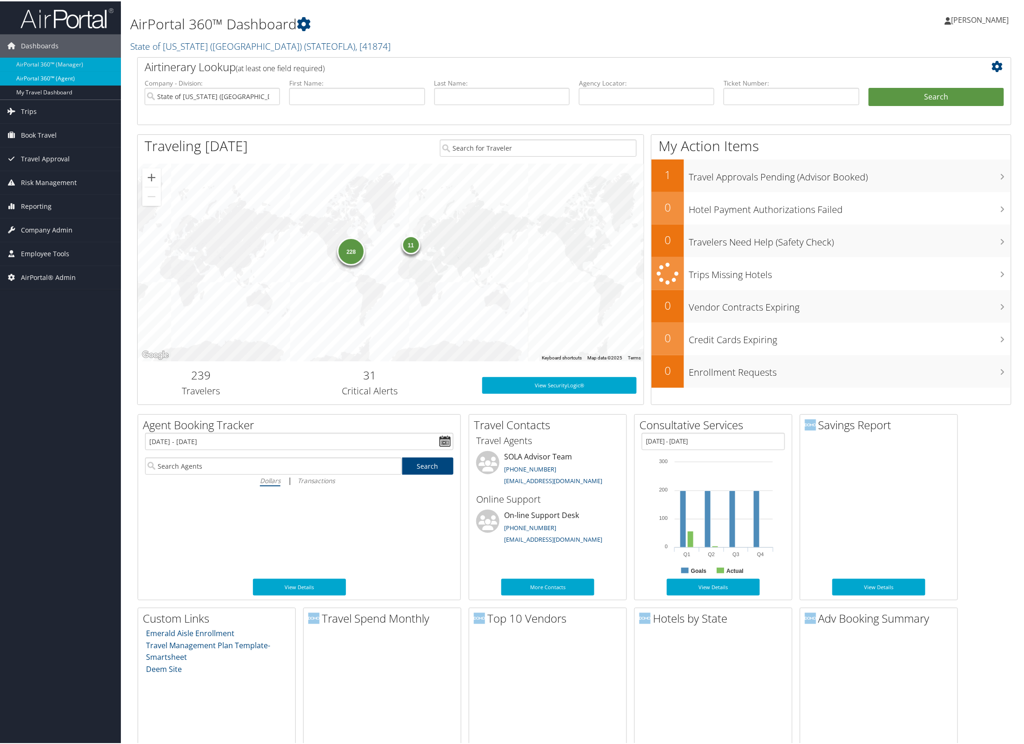 The image size is (1024, 744). What do you see at coordinates (152, 195) in the screenshot?
I see `button: Zoom out` at bounding box center [152, 195].